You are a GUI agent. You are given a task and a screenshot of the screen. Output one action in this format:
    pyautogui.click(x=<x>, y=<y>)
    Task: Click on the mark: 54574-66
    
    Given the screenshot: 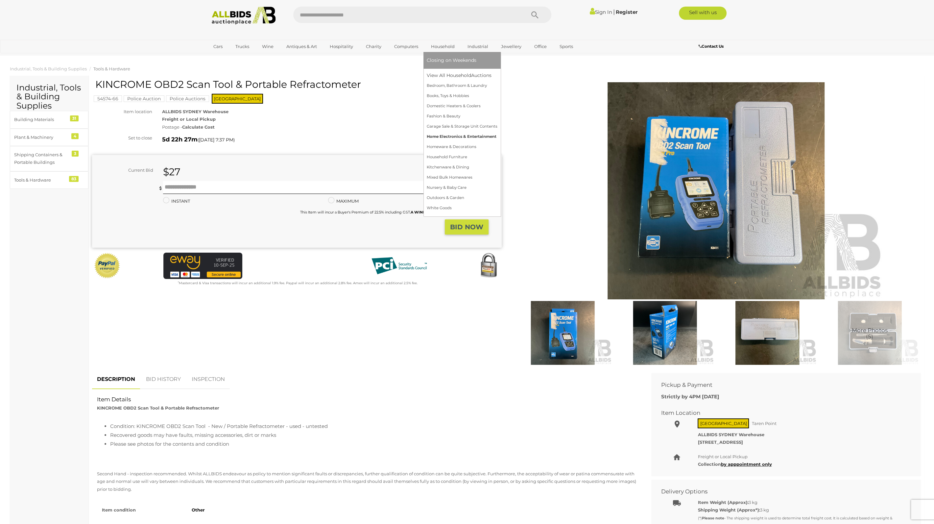 What is the action you would take?
    pyautogui.click(x=108, y=99)
    